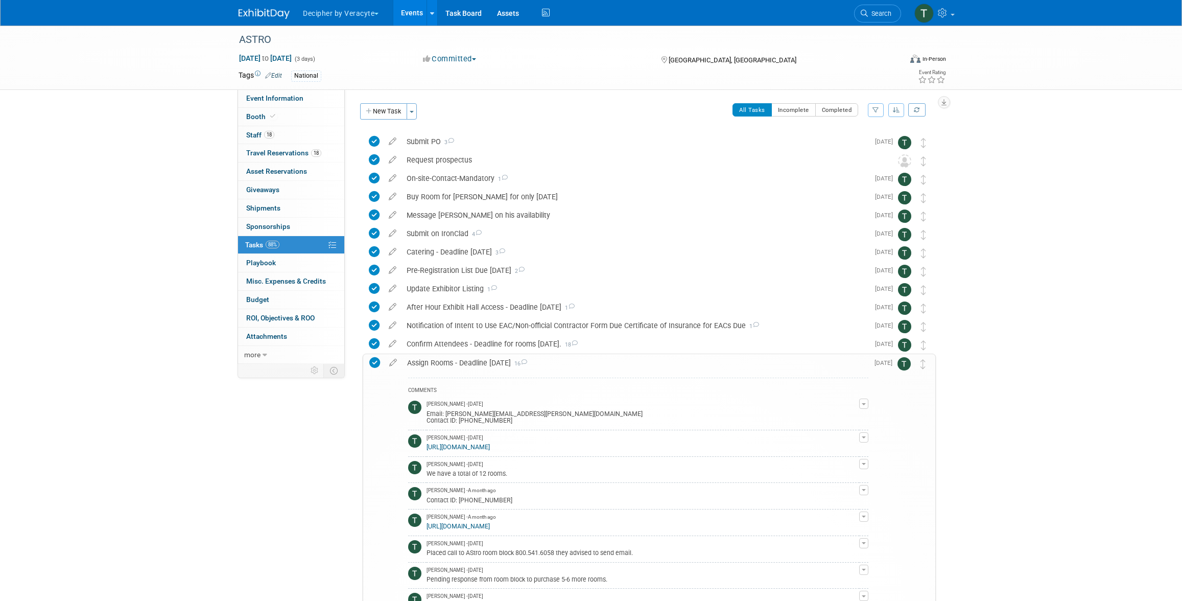 Image resolution: width=1182 pixels, height=601 pixels. Describe the element at coordinates (276, 171) in the screenshot. I see `span: Asset Reservations` at that location.